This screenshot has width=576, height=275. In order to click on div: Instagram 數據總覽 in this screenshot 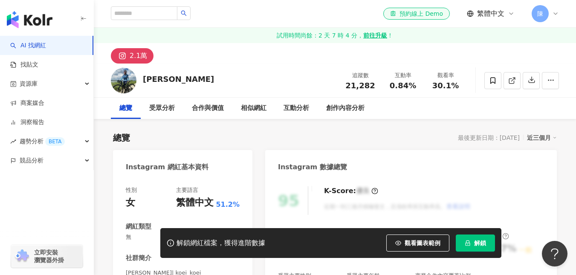, I will do `click(313, 167)`.